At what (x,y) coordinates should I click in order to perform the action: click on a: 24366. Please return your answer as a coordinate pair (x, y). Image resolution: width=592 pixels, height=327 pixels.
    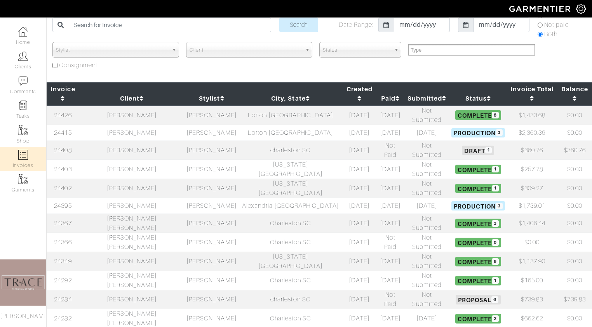
    Looking at the image, I should click on (63, 242).